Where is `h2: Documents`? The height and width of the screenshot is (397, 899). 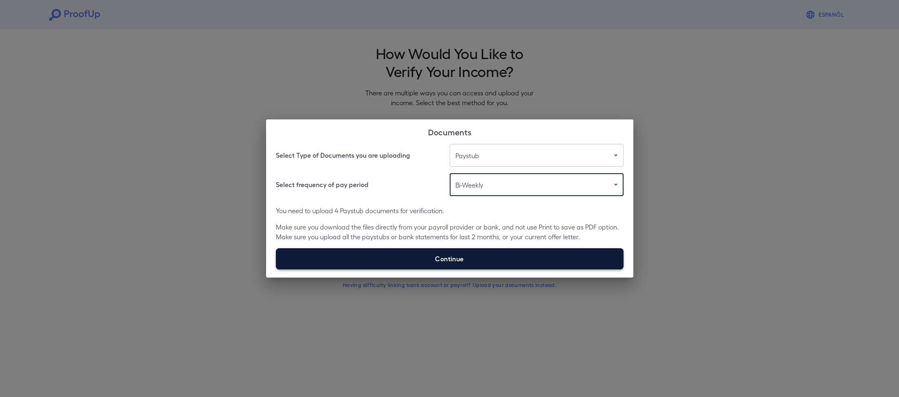 h2: Documents is located at coordinates (450, 132).